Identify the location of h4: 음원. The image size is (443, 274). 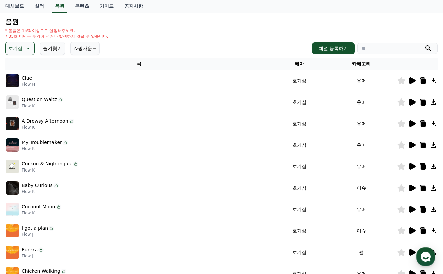
(221, 22).